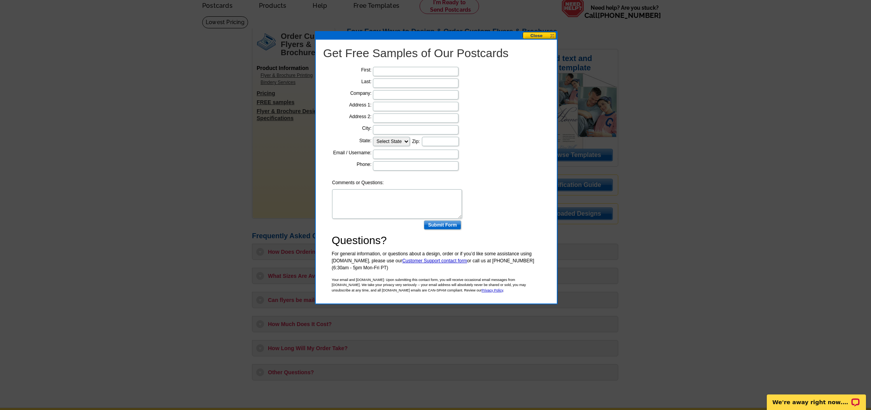  Describe the element at coordinates (436, 261) in the screenshot. I see `p: For general information, or questions about a design, order or if you’d like some assistance usin...` at that location.